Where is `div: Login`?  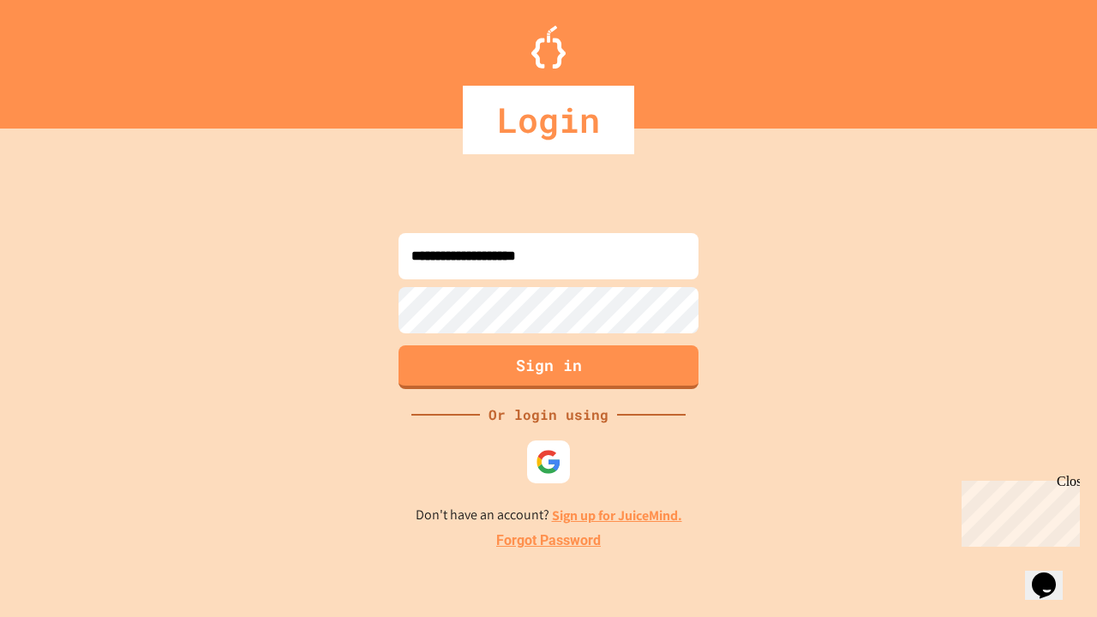
div: Login is located at coordinates (549, 120).